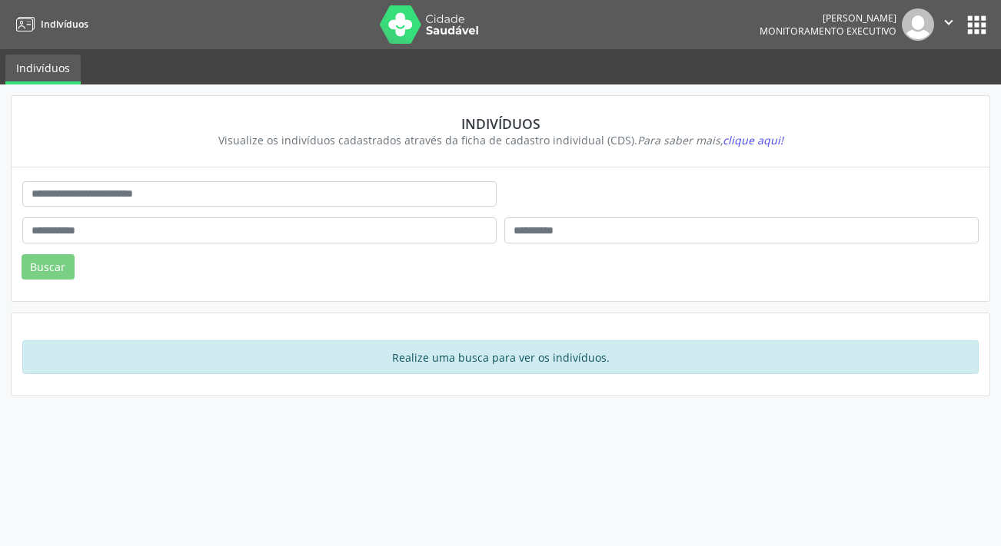 Image resolution: width=1001 pixels, height=546 pixels. I want to click on button: Buscar, so click(48, 267).